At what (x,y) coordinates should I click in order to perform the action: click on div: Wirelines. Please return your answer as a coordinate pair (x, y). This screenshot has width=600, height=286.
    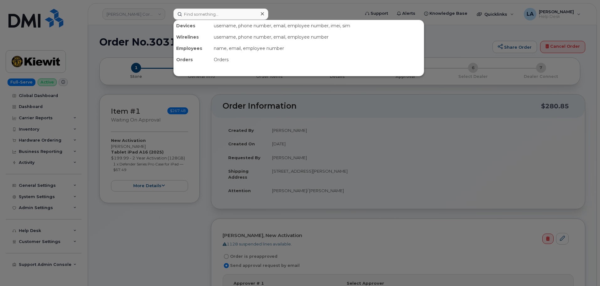
    Looking at the image, I should click on (192, 37).